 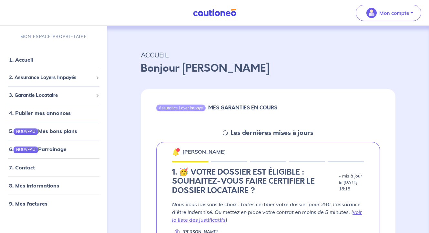 I want to click on span: 3. Garantie Locataire, so click(x=51, y=95).